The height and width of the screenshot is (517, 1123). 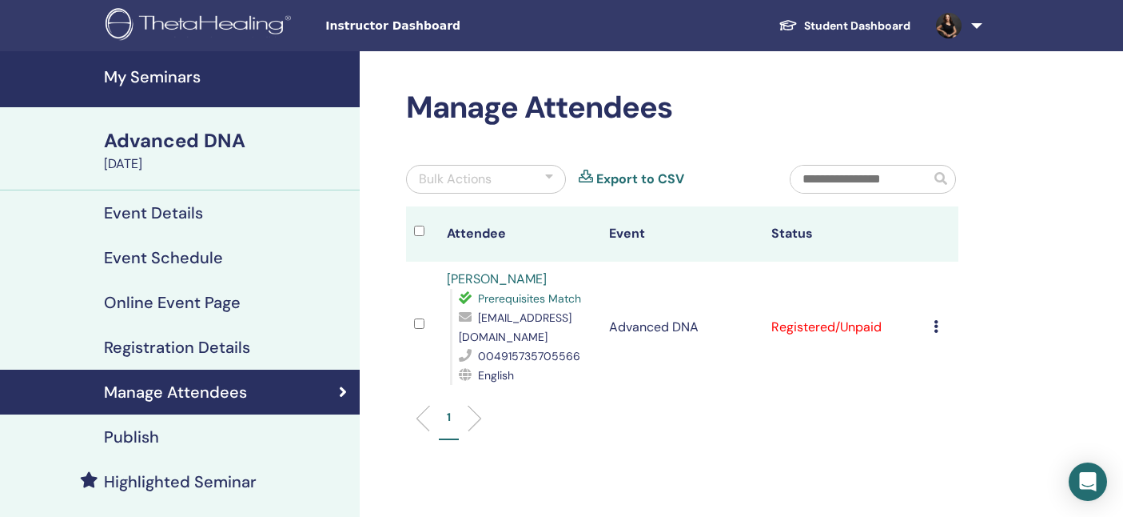 What do you see at coordinates (844, 26) in the screenshot?
I see `a: Student Dashboard` at bounding box center [844, 26].